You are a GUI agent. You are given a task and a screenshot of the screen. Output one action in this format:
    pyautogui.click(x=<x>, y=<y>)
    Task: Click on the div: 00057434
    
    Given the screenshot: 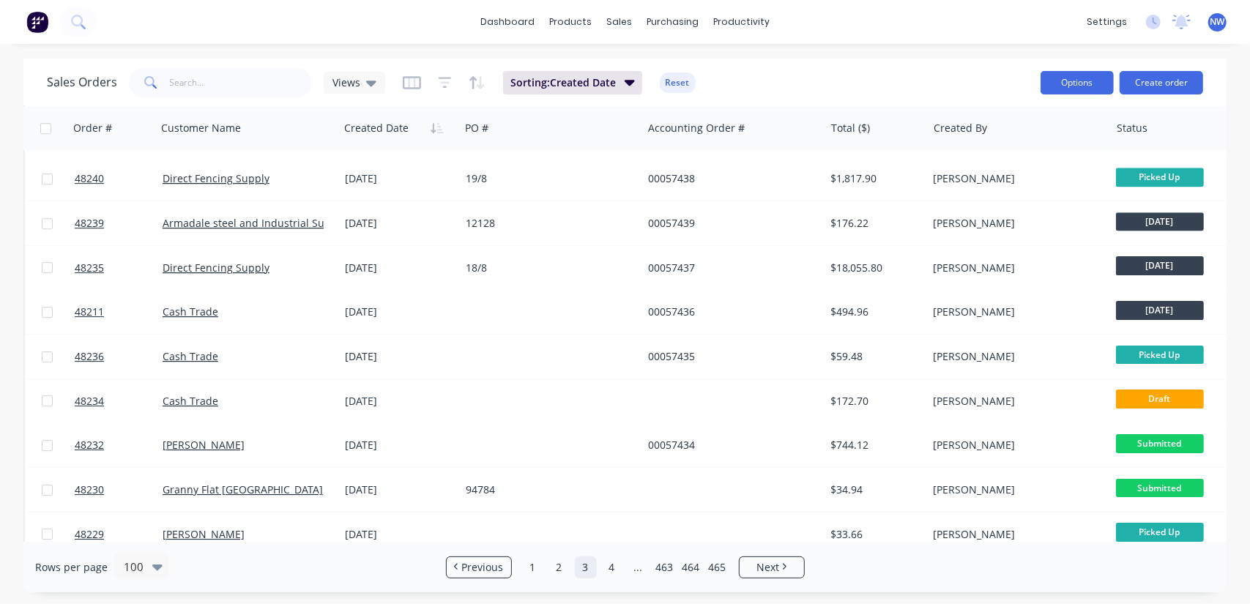 What is the action you would take?
    pyautogui.click(x=729, y=445)
    